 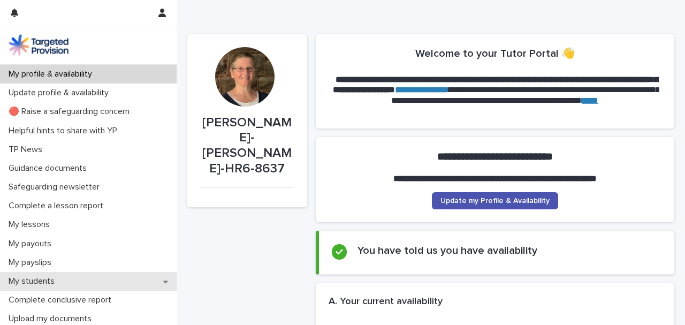 What do you see at coordinates (62, 300) in the screenshot?
I see `p: Complete conclusive report` at bounding box center [62, 300].